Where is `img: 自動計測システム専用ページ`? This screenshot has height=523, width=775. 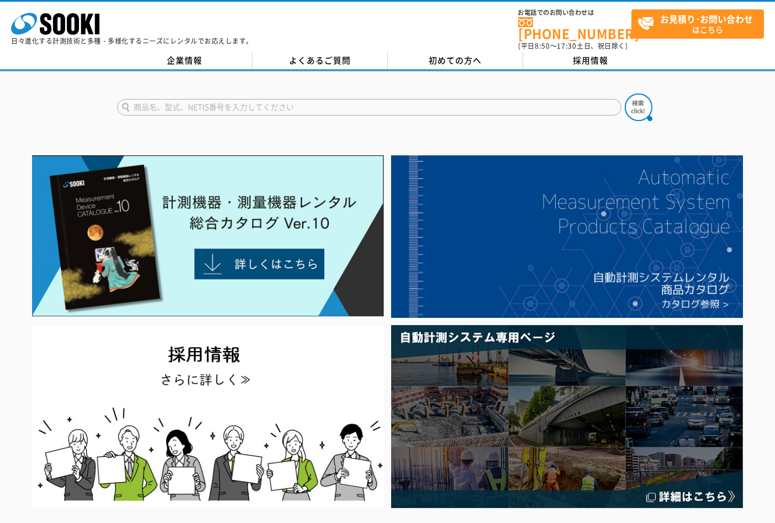
img: 自動計測システム専用ページ is located at coordinates (567, 416).